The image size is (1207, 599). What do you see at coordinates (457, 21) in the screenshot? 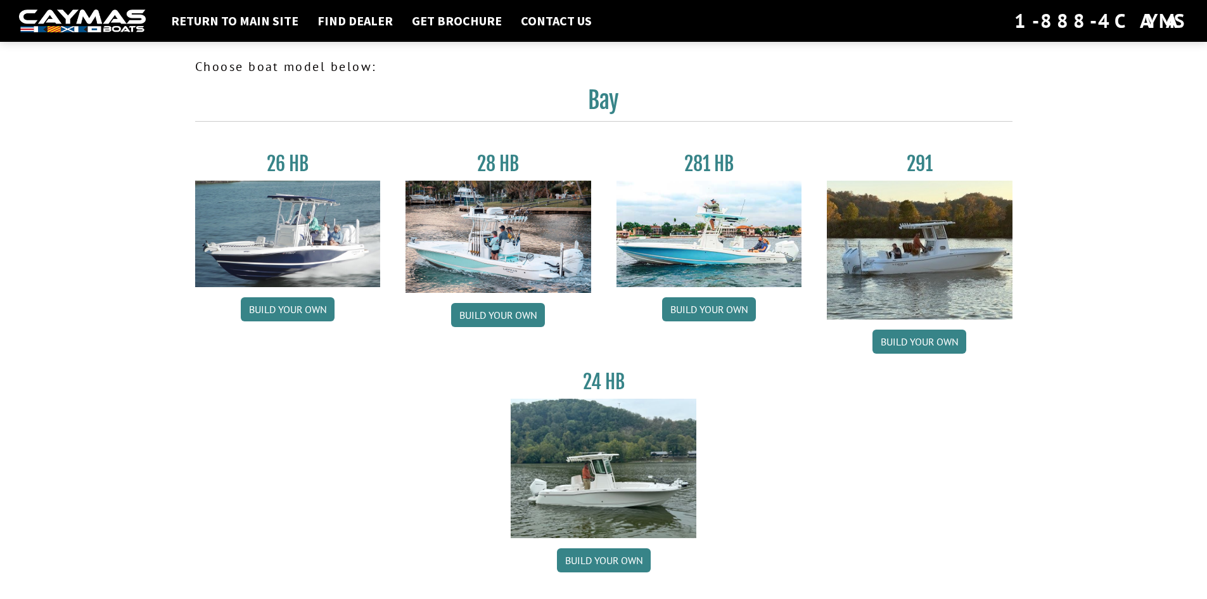
I see `a: Get Brochure` at bounding box center [457, 21].